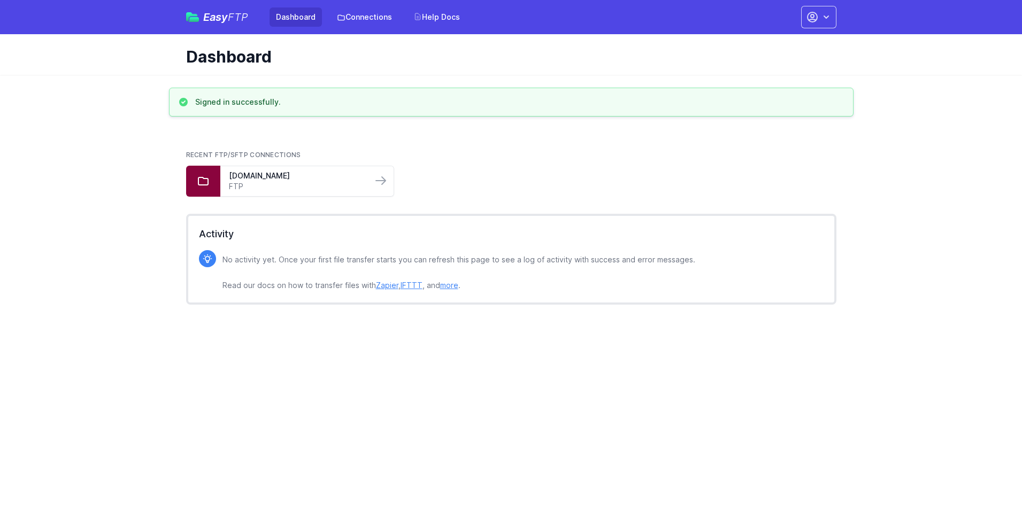 The height and width of the screenshot is (528, 1022). What do you see at coordinates (238, 102) in the screenshot?
I see `h3: Signed in successfully.` at bounding box center [238, 102].